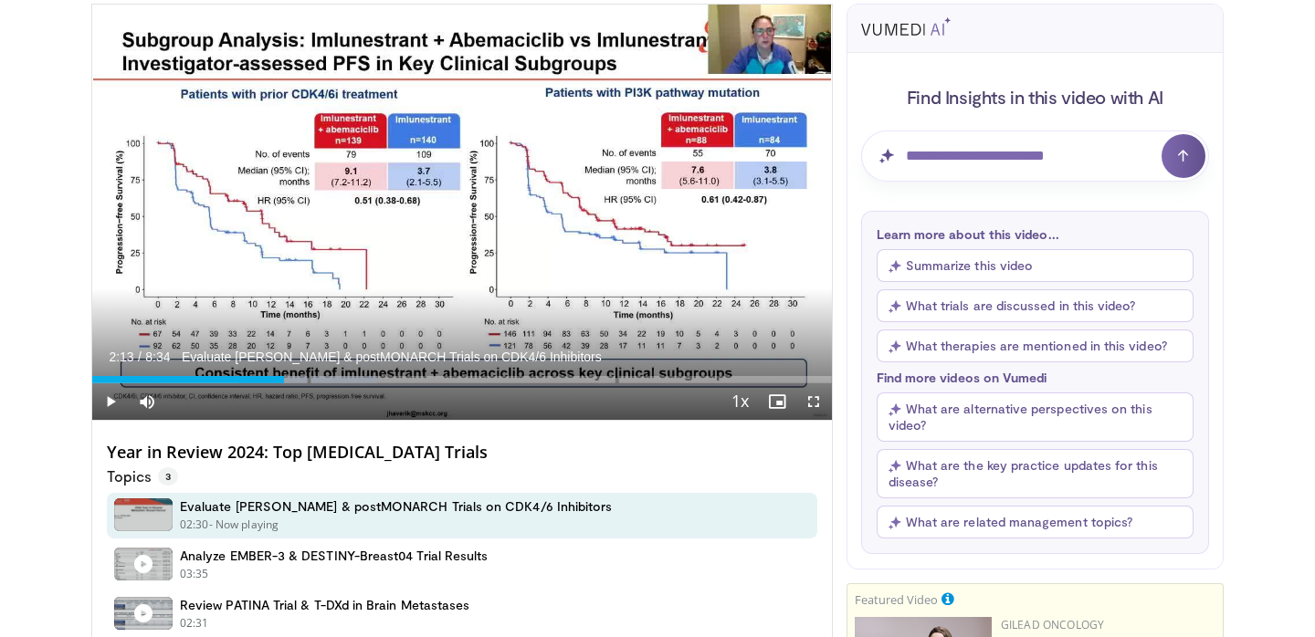 The image size is (1315, 637). What do you see at coordinates (813, 402) in the screenshot?
I see `button: Fullscreen` at bounding box center [813, 402].